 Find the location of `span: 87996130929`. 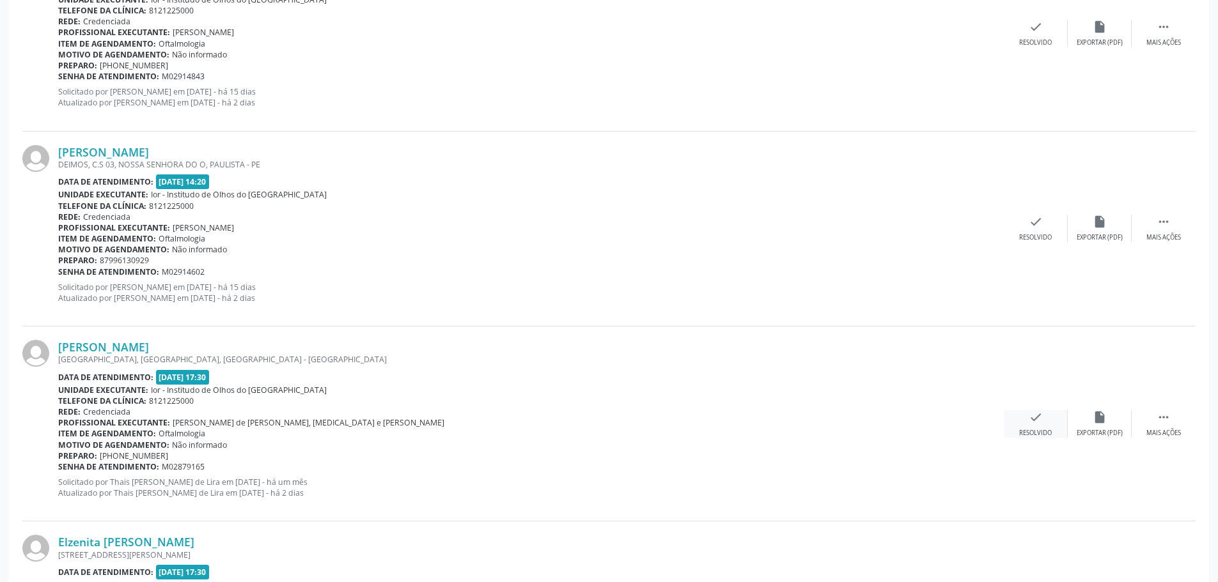

span: 87996130929 is located at coordinates (124, 260).